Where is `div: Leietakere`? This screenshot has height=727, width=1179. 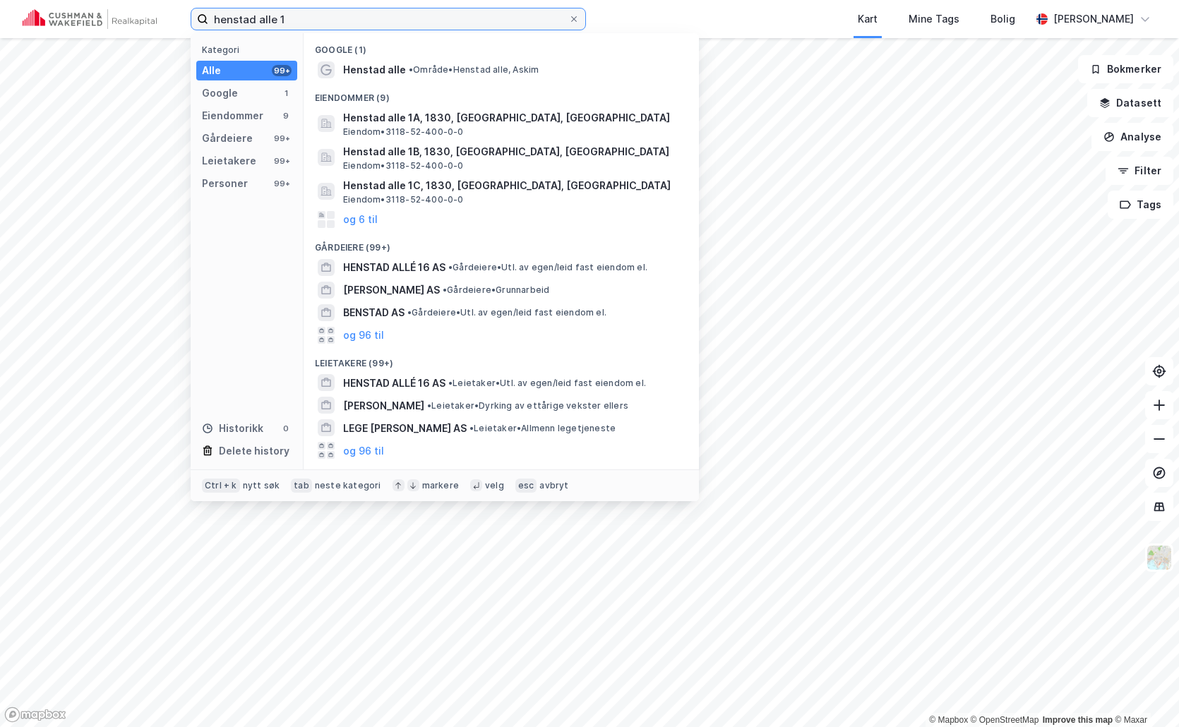 div: Leietakere is located at coordinates (229, 161).